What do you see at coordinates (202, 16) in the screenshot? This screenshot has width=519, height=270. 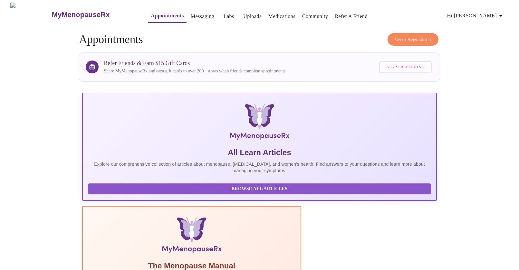 I see `button: Messaging` at bounding box center [202, 16].